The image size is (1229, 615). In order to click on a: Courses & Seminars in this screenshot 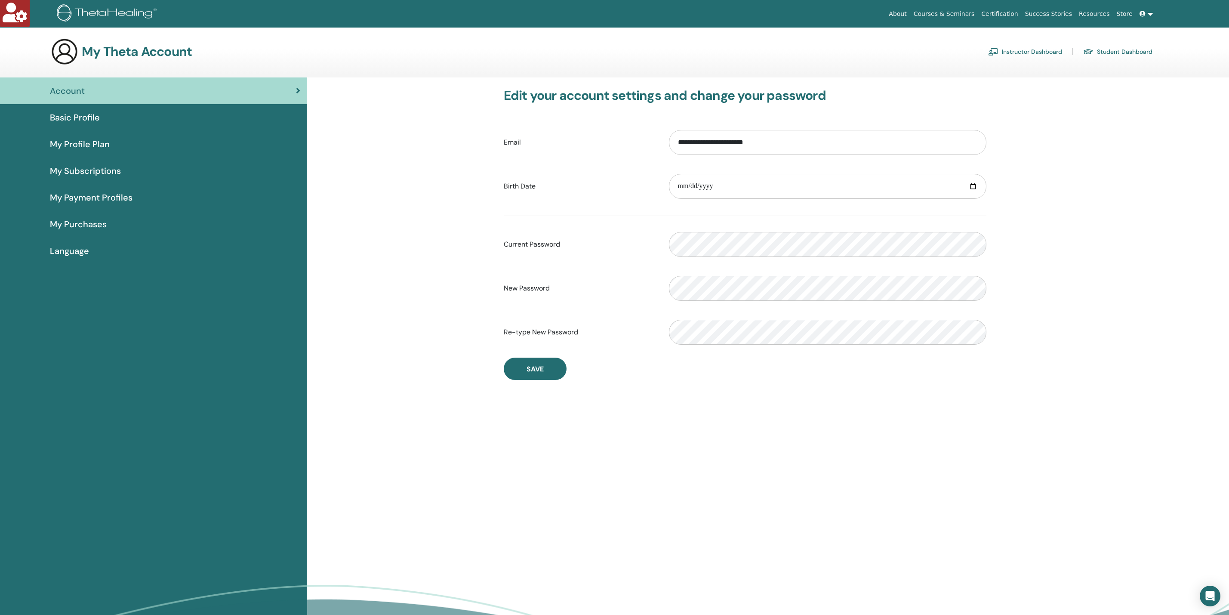, I will do `click(944, 14)`.